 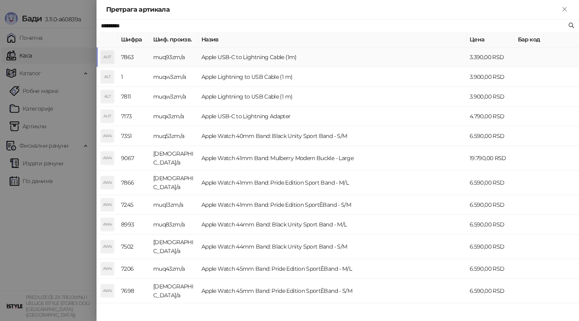 What do you see at coordinates (332, 158) in the screenshot?
I see `td: Apple Watch 41mm Band: Mulberry Modern Buckle - Large` at bounding box center [332, 158].